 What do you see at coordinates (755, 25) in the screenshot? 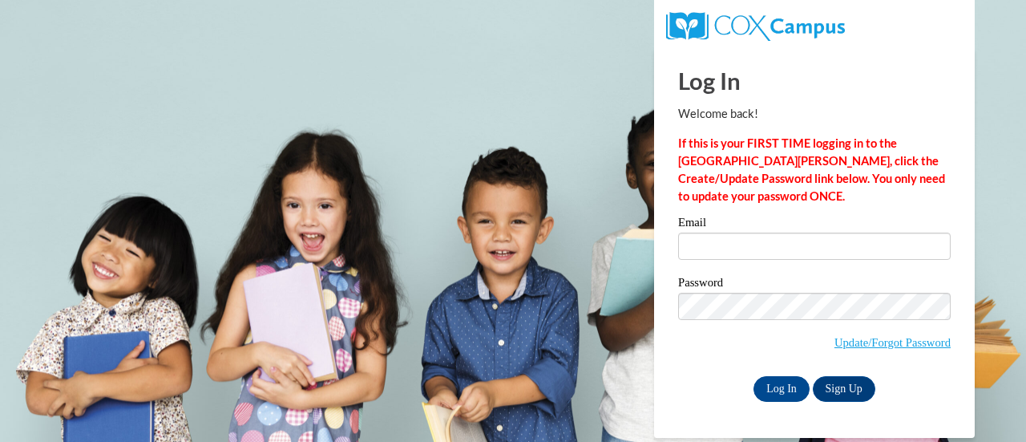
I see `a: COX Campus` at bounding box center [755, 25].